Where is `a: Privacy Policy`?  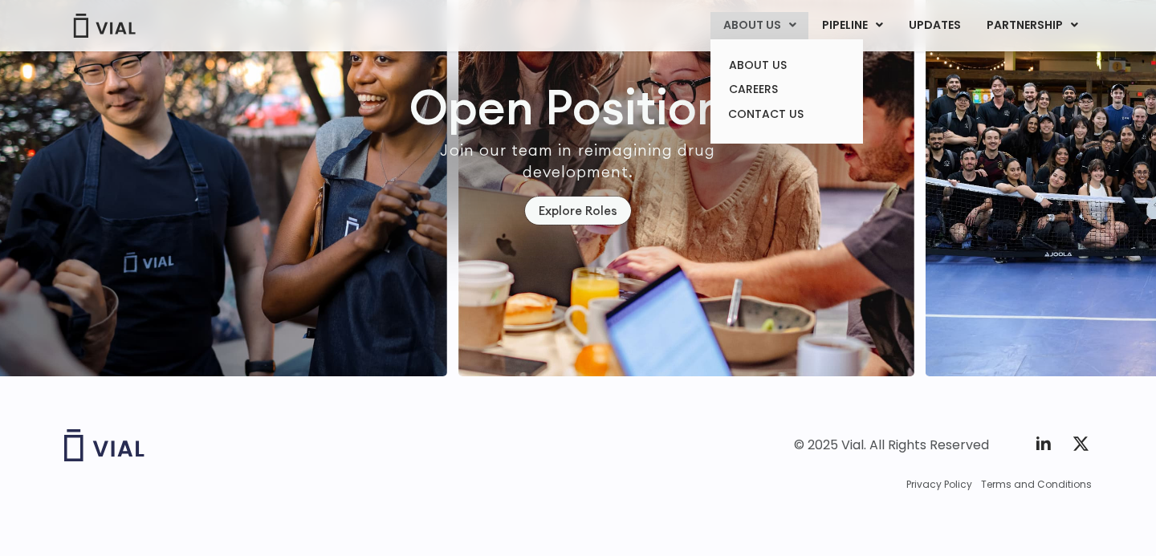
a: Privacy Policy is located at coordinates (939, 485).